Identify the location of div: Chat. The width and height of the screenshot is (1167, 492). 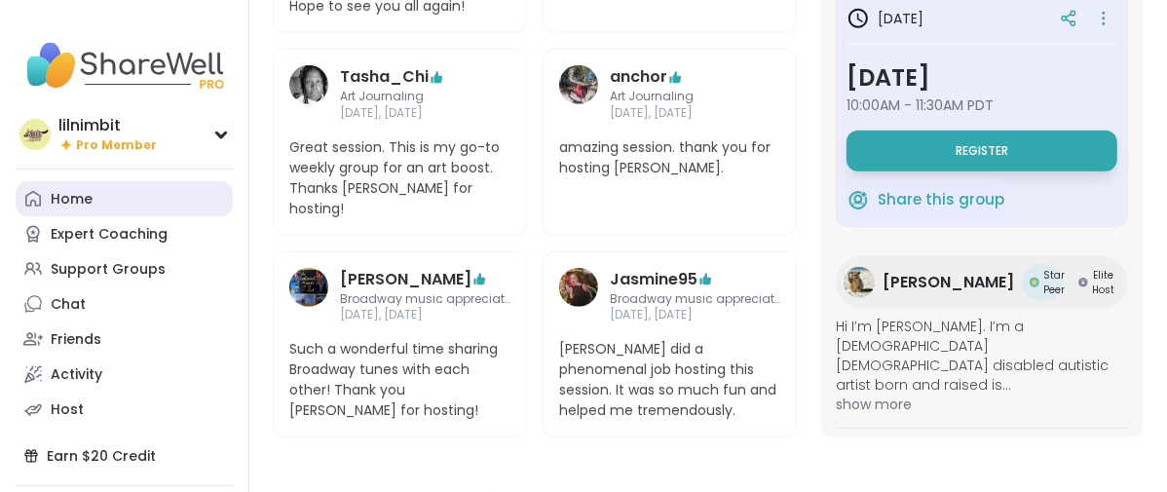
(68, 305).